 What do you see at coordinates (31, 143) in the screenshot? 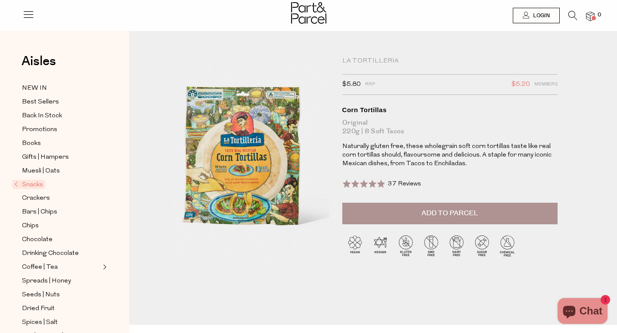
I see `span: Books` at bounding box center [31, 143].